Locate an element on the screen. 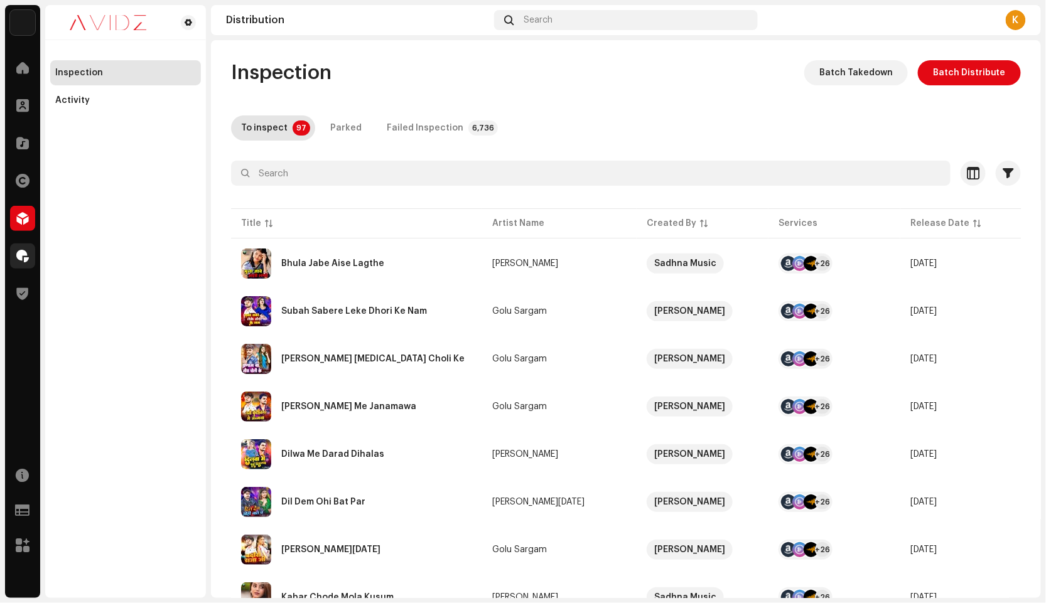 This screenshot has width=1046, height=603. div: Distribution is located at coordinates (357, 20).